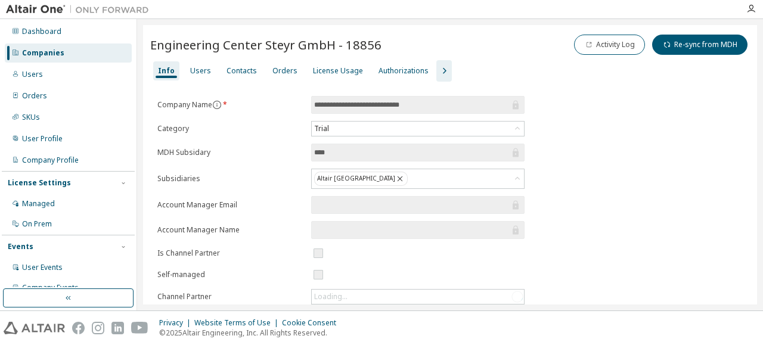  I want to click on div: Privacy, so click(176, 323).